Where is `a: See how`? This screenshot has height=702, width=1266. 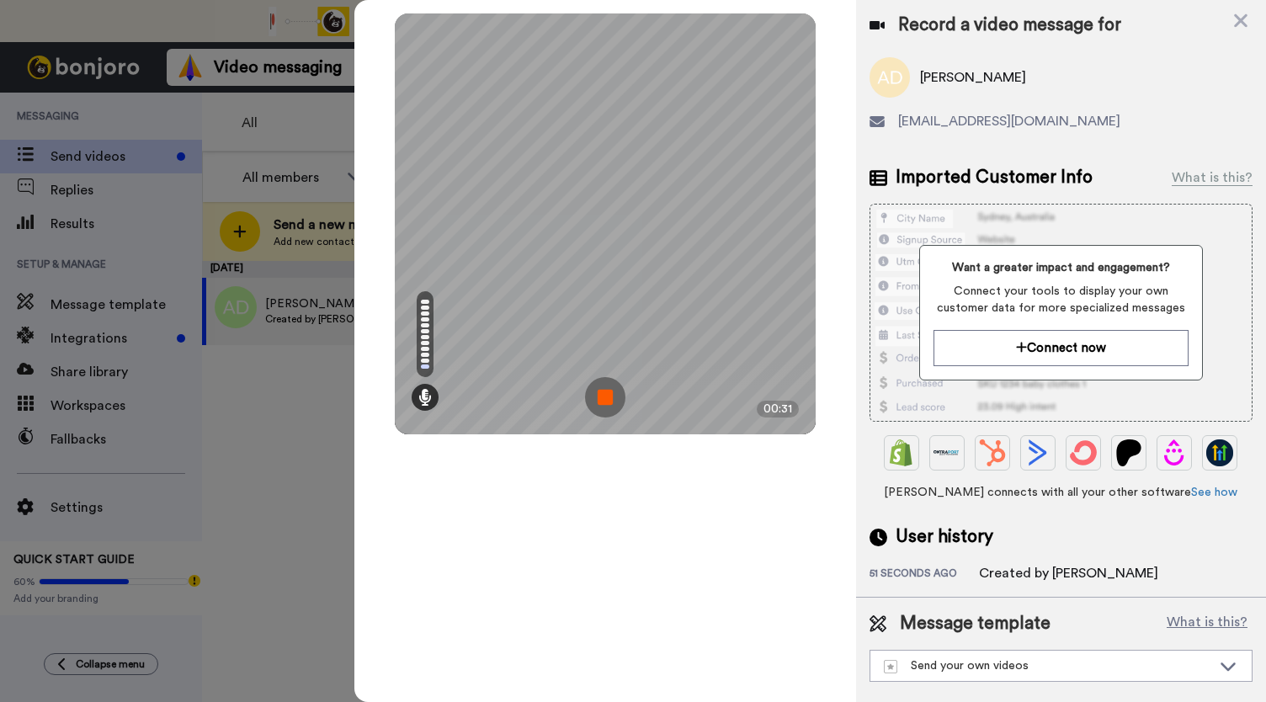 a: See how is located at coordinates (1214, 493).